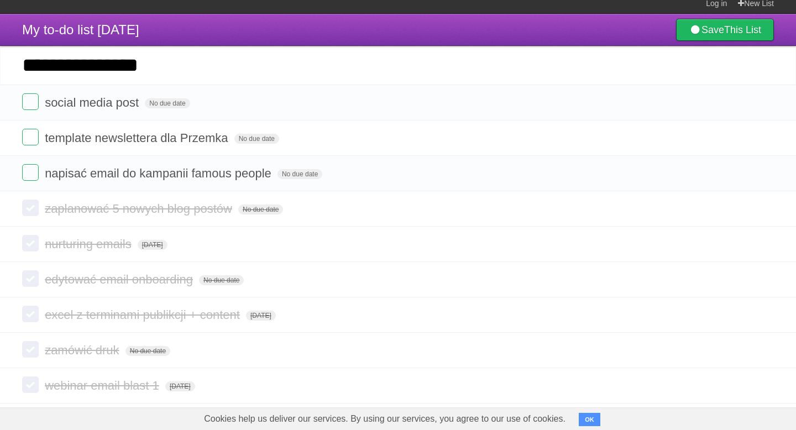 This screenshot has width=796, height=430. I want to click on span: nurturing emails, so click(90, 244).